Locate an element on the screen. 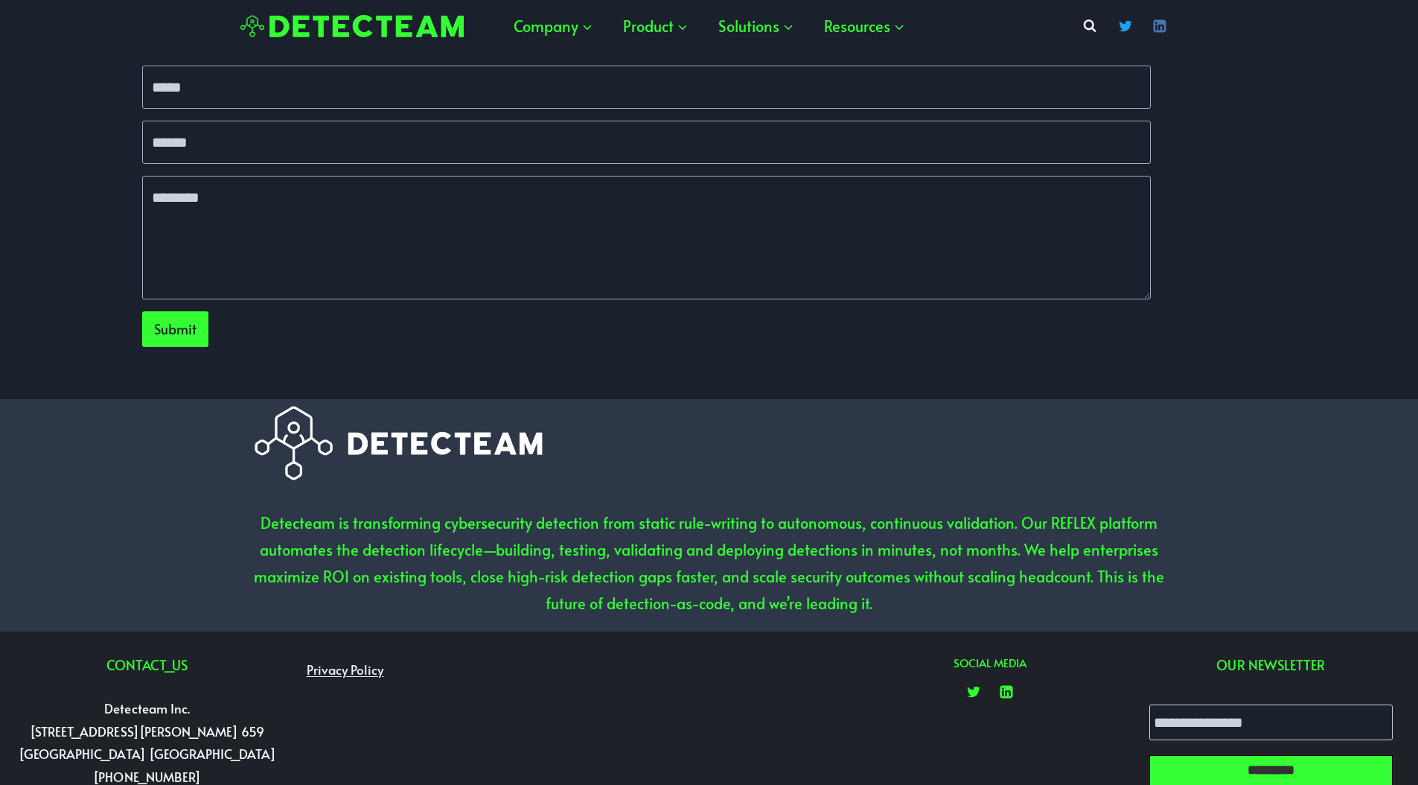 The height and width of the screenshot is (785, 1418). button: Child menu of Company is located at coordinates (553, 26).